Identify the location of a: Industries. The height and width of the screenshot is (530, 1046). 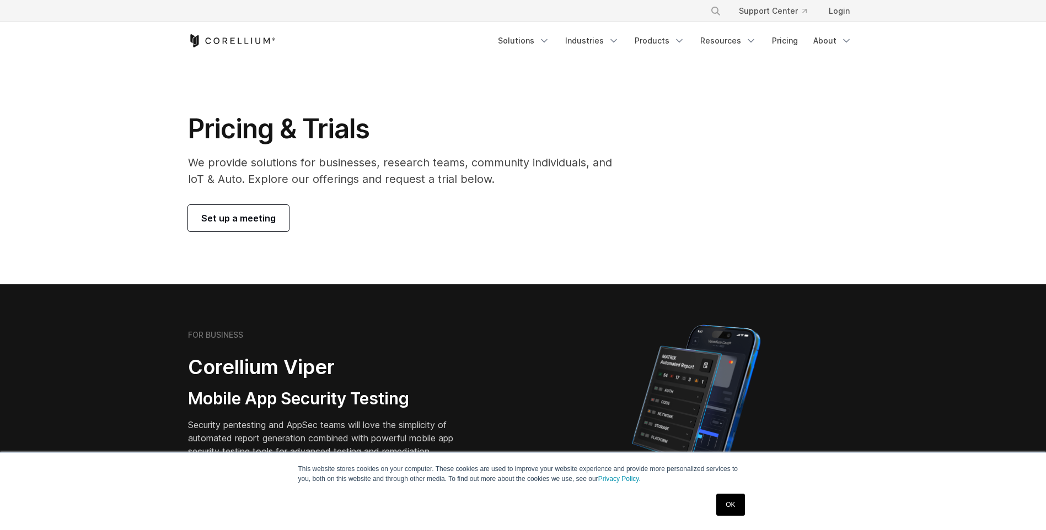
(592, 41).